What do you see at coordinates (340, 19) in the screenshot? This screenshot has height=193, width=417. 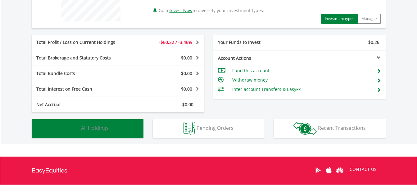 I see `button: Investment types` at bounding box center [340, 19].